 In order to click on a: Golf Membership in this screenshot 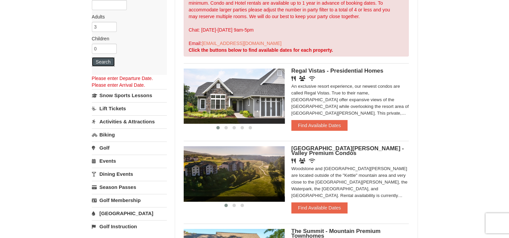, I will do `click(129, 200)`.